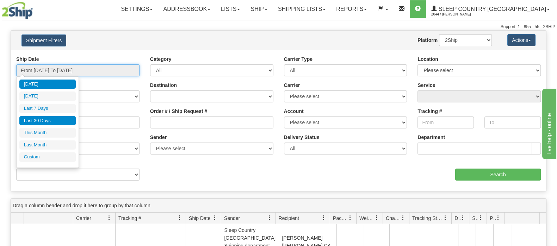  What do you see at coordinates (48, 133) in the screenshot?
I see `li: This Month` at bounding box center [48, 133].